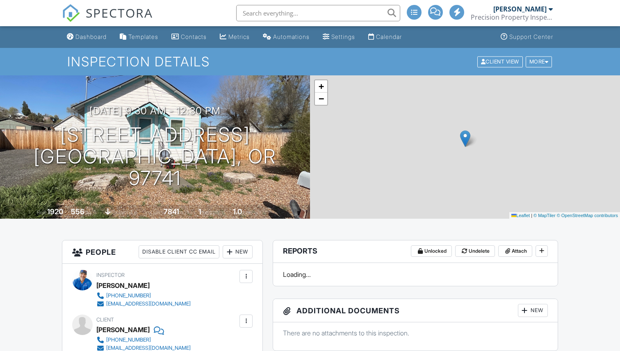  I want to click on a: © MapTiler, so click(544, 216).